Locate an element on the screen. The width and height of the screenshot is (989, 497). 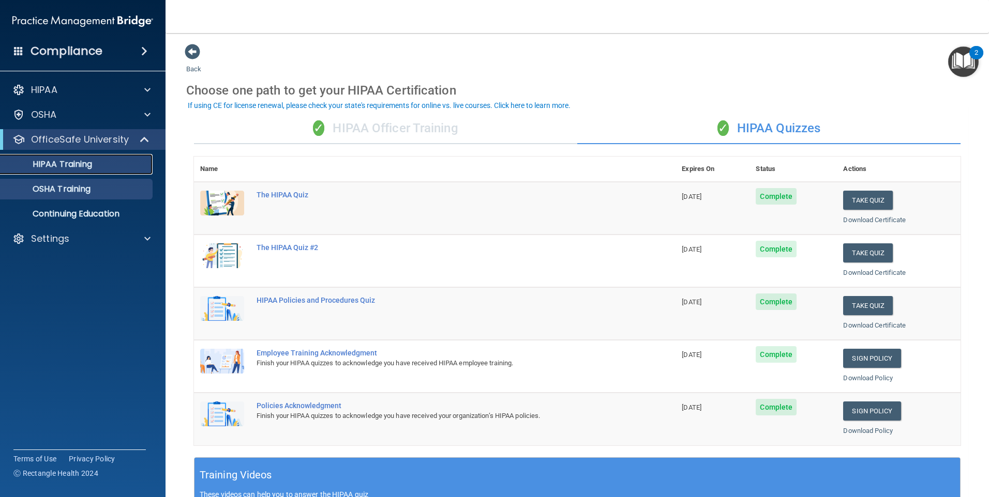
div: 2 is located at coordinates (976, 59).